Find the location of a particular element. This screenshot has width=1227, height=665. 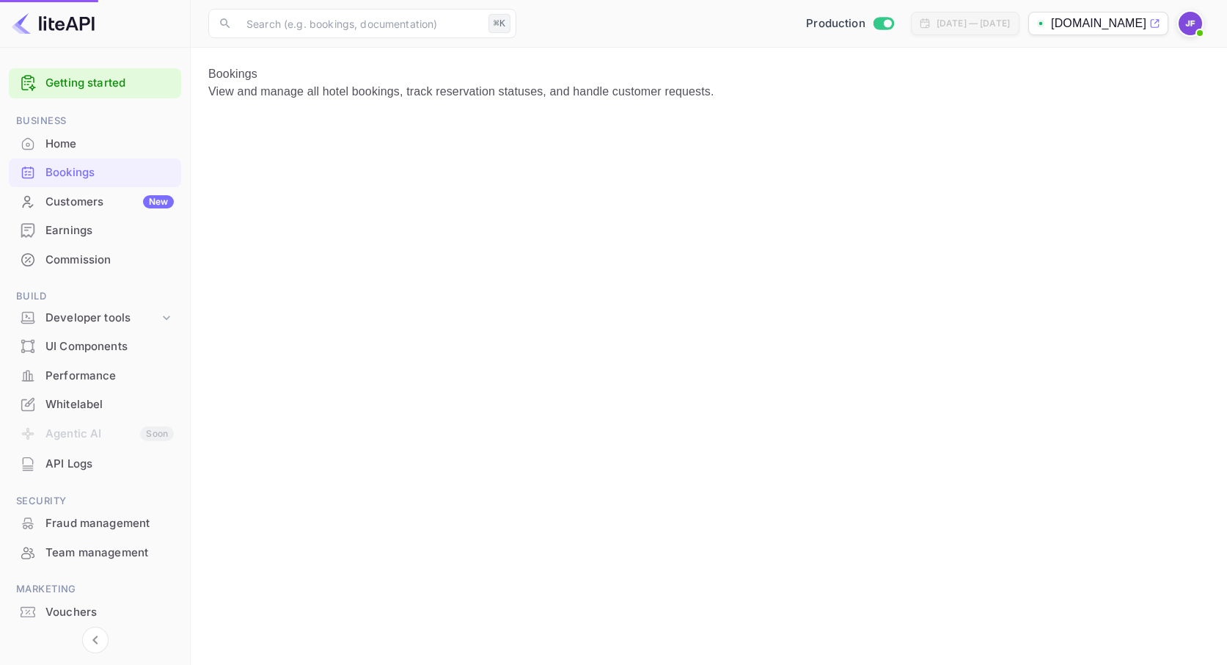

div: CustomersNew is located at coordinates (95, 202).